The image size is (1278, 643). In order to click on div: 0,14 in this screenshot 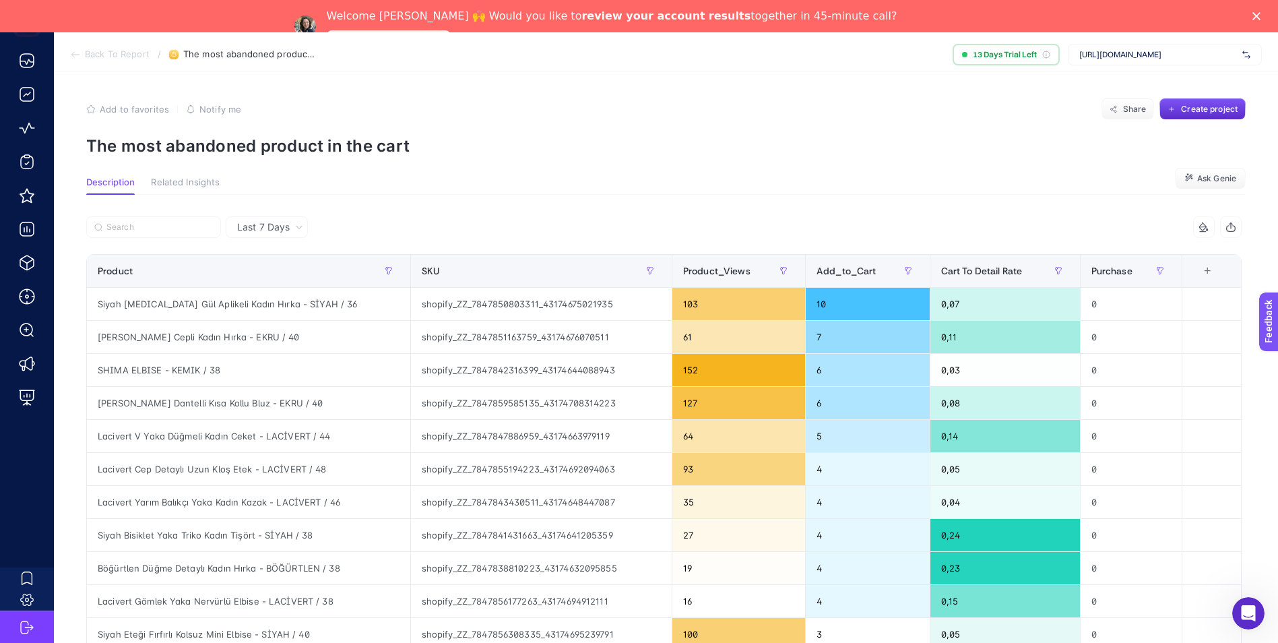, I will do `click(1005, 436)`.